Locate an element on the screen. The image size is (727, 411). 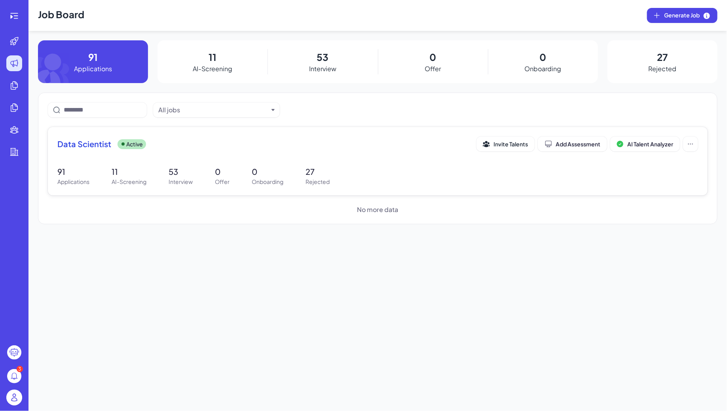
button: Generate Job is located at coordinates (682, 15).